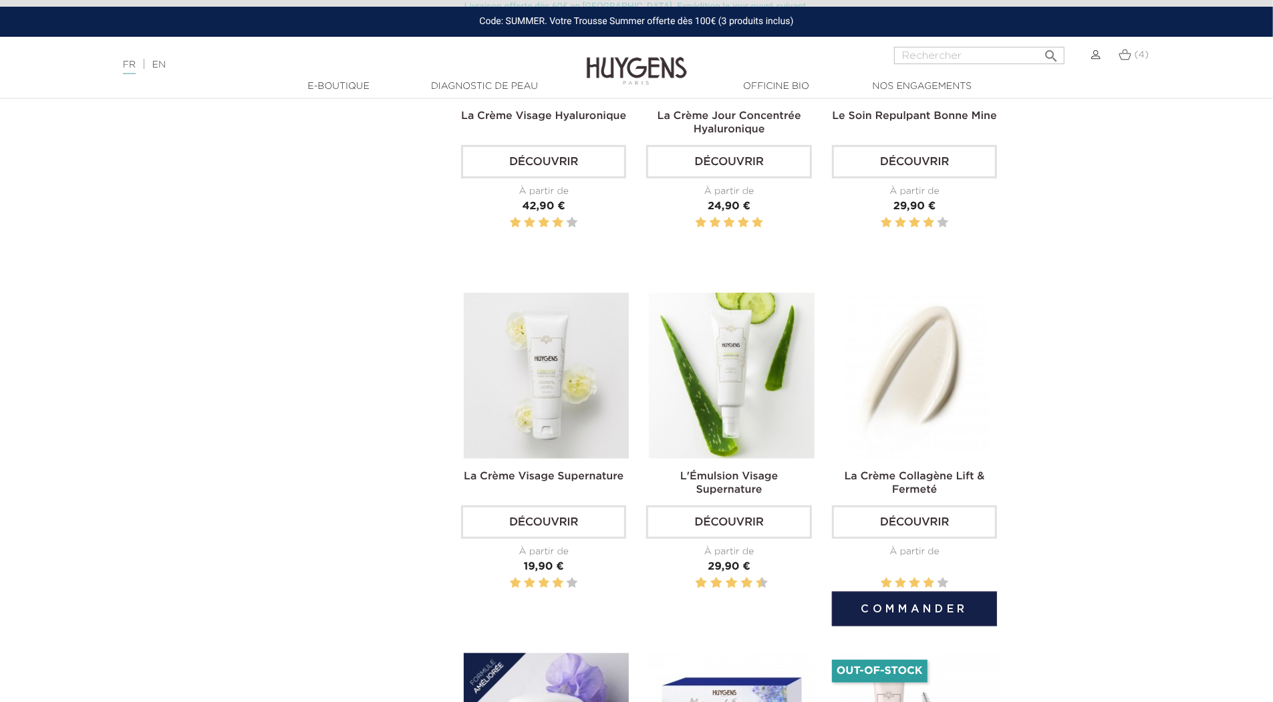 The width and height of the screenshot is (1273, 702). What do you see at coordinates (922, 86) in the screenshot?
I see `a: Nos engagements` at bounding box center [922, 86].